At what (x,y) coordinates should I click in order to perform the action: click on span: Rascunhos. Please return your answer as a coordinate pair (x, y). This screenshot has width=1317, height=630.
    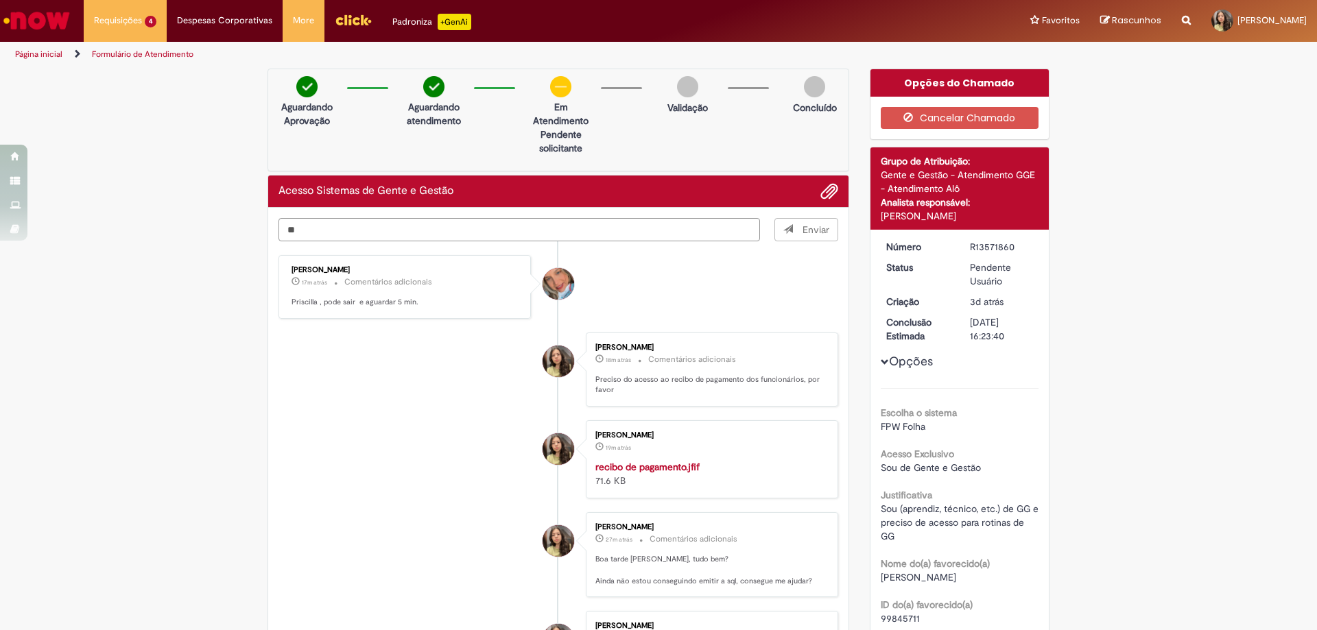
    Looking at the image, I should click on (1137, 20).